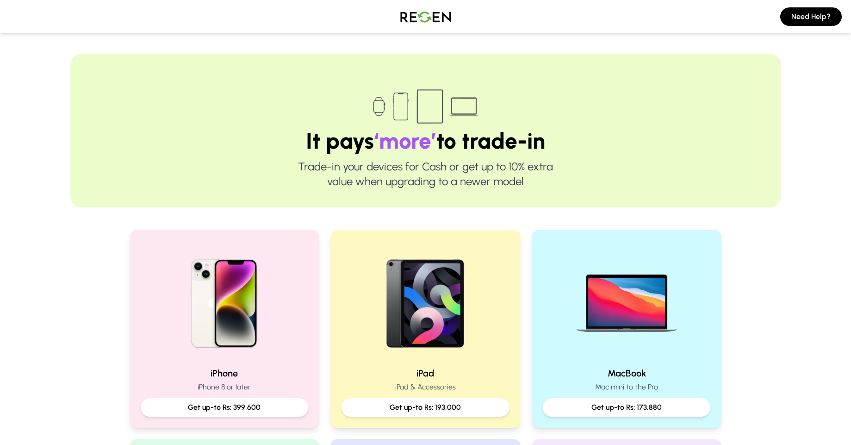 The width and height of the screenshot is (851, 445). I want to click on p: Get up-to Rs: 173,880, so click(626, 407).